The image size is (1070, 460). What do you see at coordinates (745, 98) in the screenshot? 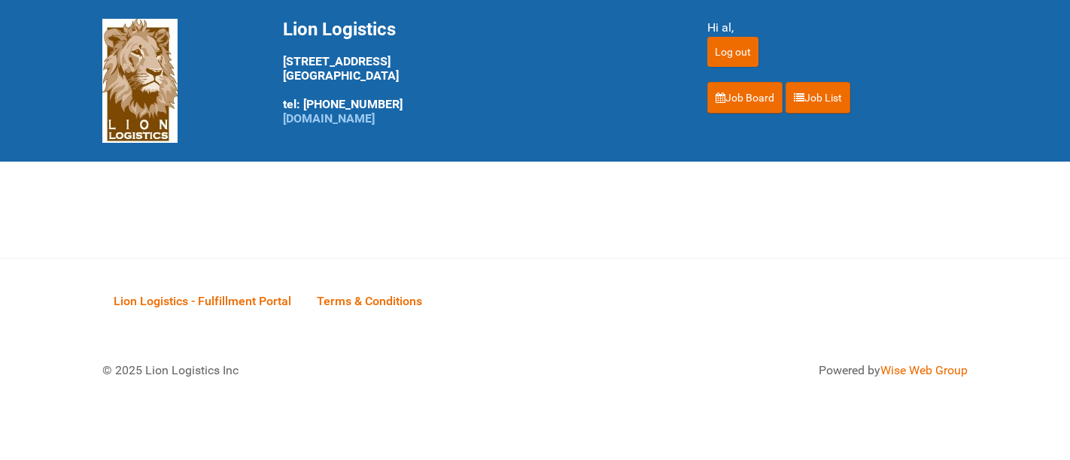
I see `a: Job Board` at bounding box center [745, 98].